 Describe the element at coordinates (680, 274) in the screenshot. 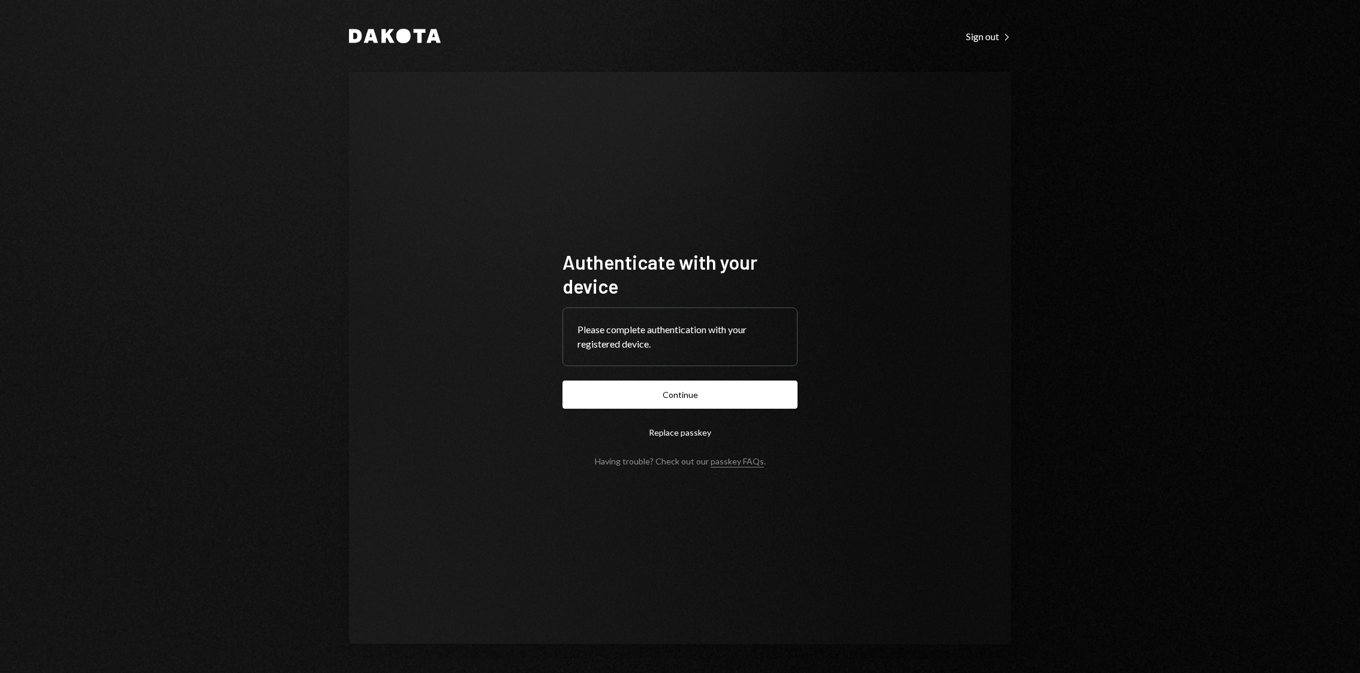

I see `h1: Authenticate with your device` at that location.